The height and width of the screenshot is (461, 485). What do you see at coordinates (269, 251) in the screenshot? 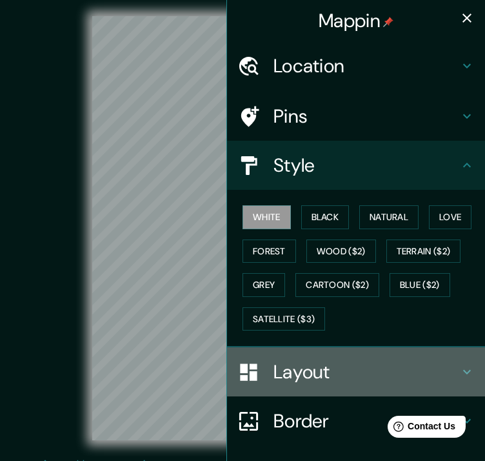
I see `button: Forest` at bounding box center [269, 251].